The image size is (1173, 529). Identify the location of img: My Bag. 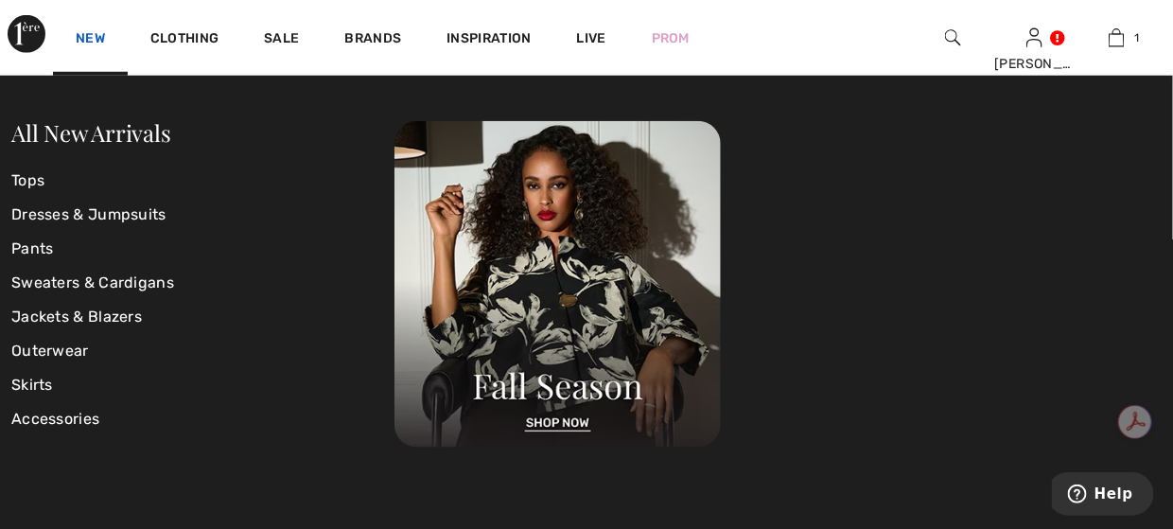
(1116, 38).